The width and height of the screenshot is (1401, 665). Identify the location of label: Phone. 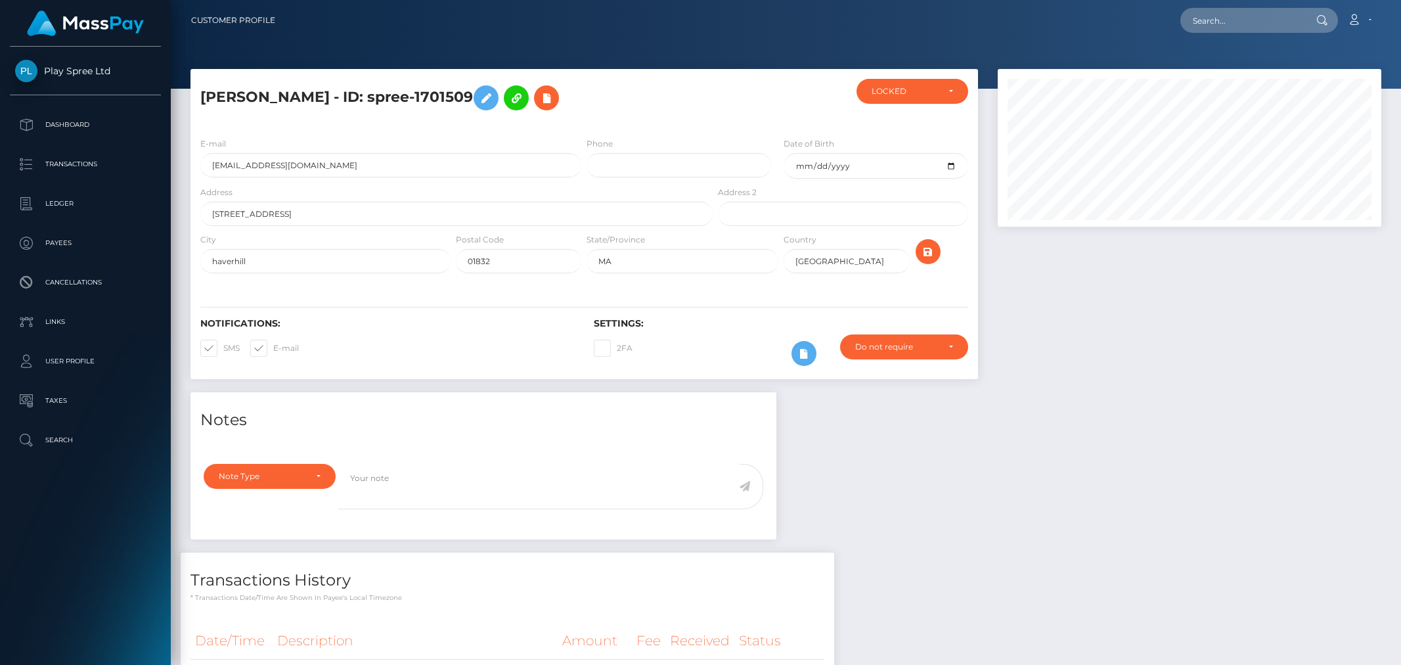
(600, 144).